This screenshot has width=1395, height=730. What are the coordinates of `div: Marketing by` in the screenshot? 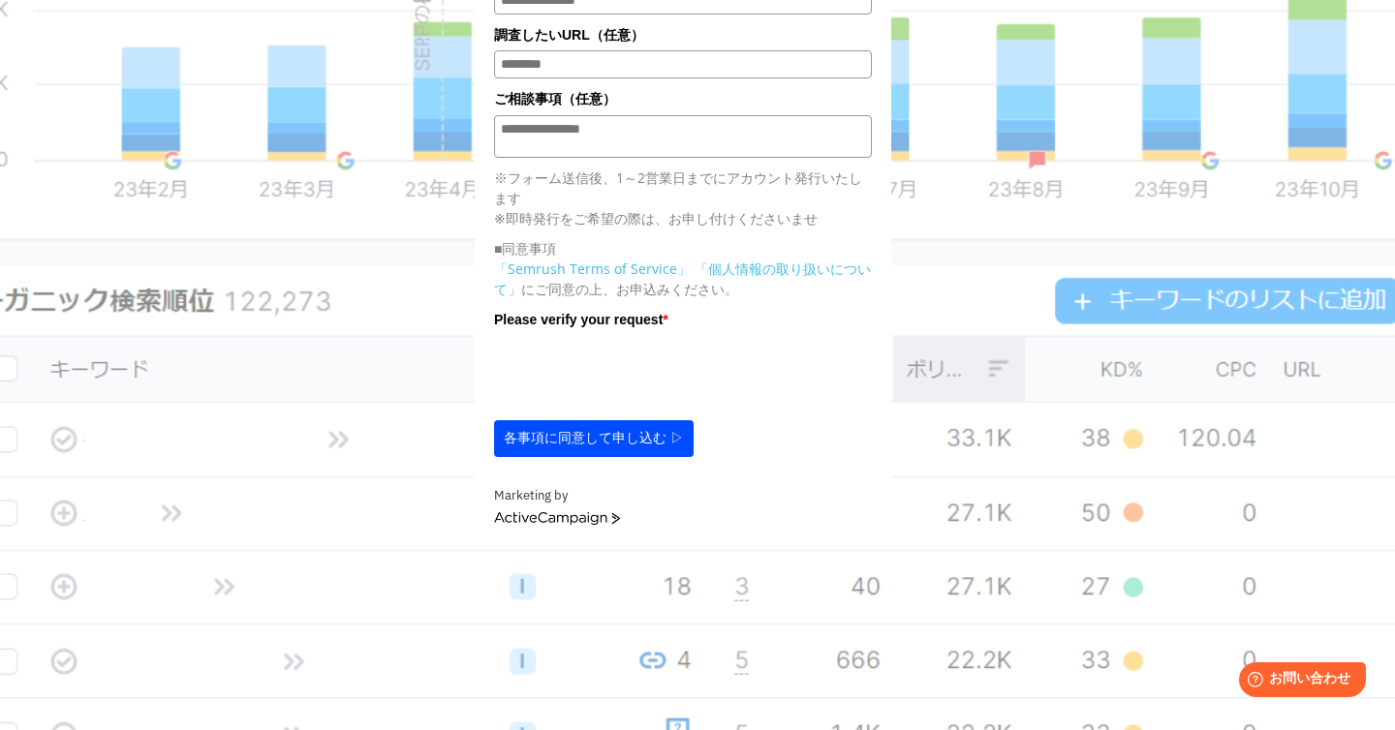 It's located at (683, 496).